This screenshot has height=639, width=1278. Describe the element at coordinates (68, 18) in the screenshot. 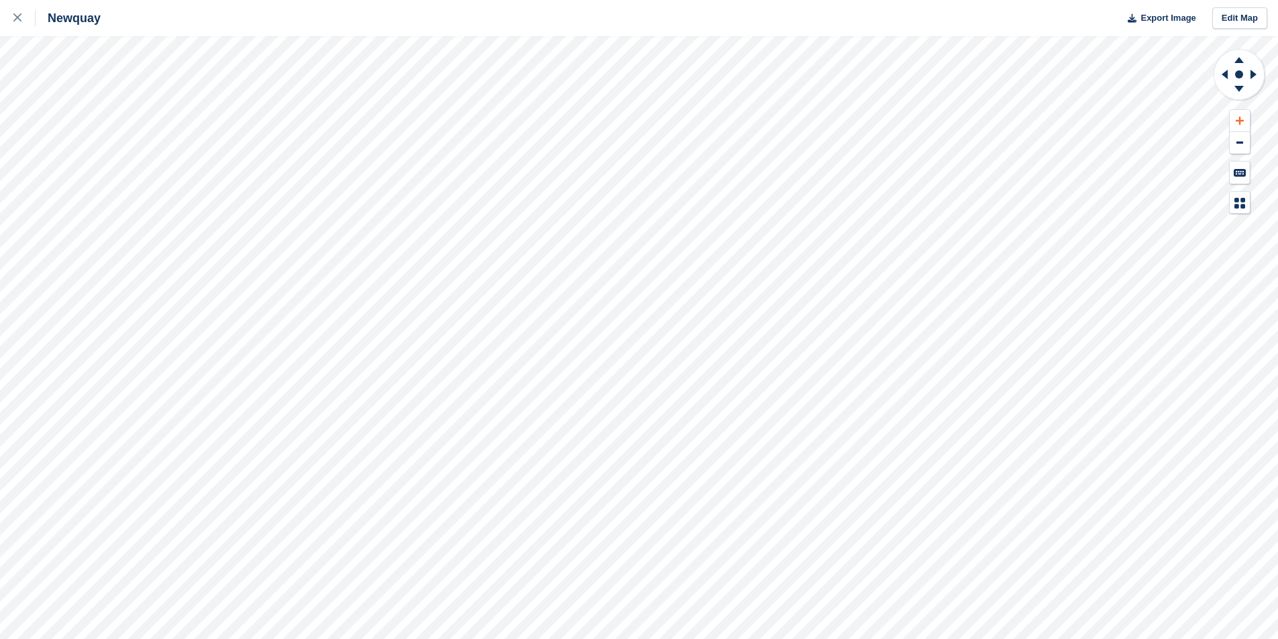

I see `div: Newquay` at that location.